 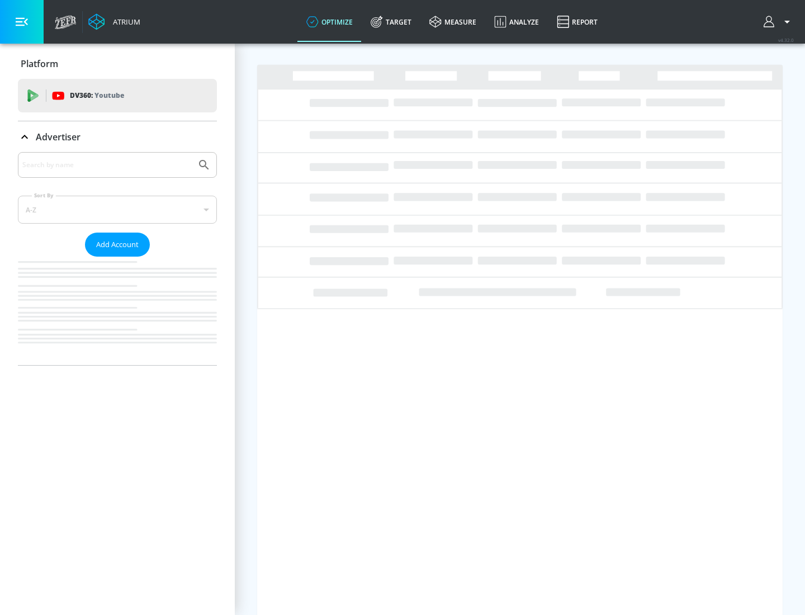 What do you see at coordinates (58, 137) in the screenshot?
I see `p: Advertiser` at bounding box center [58, 137].